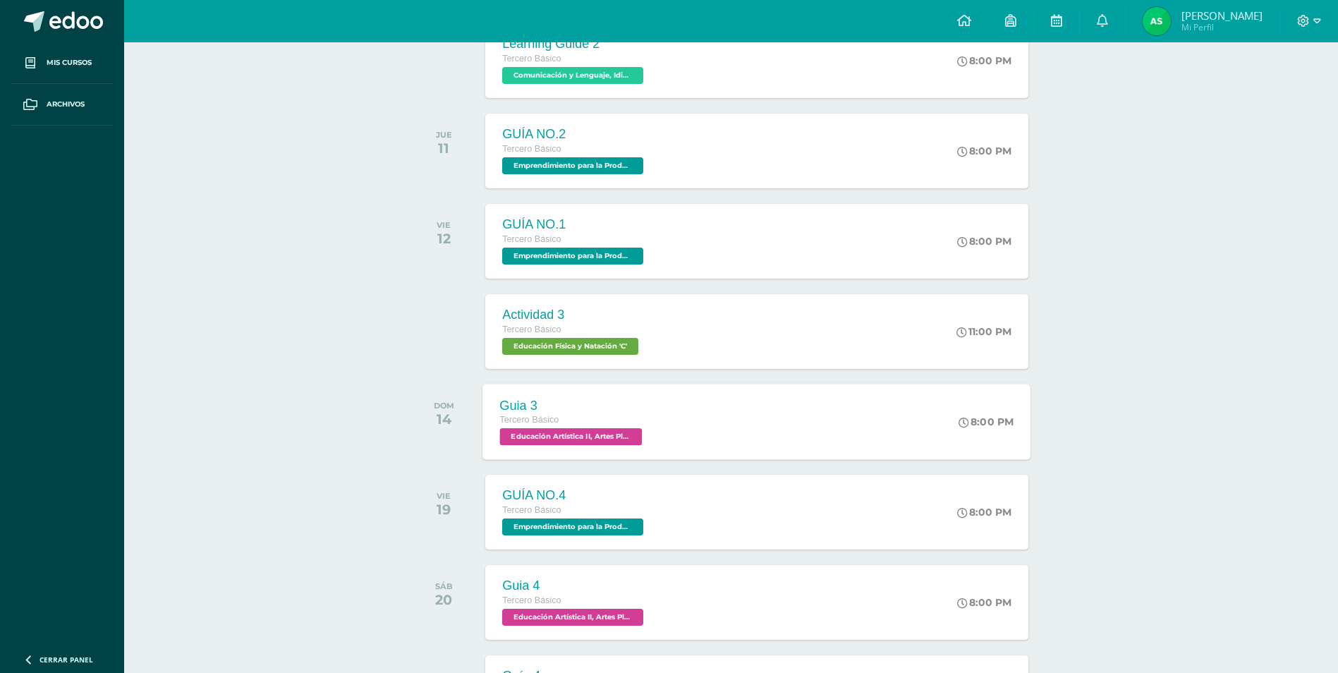  I want to click on span: Mi Perfil, so click(1221, 27).